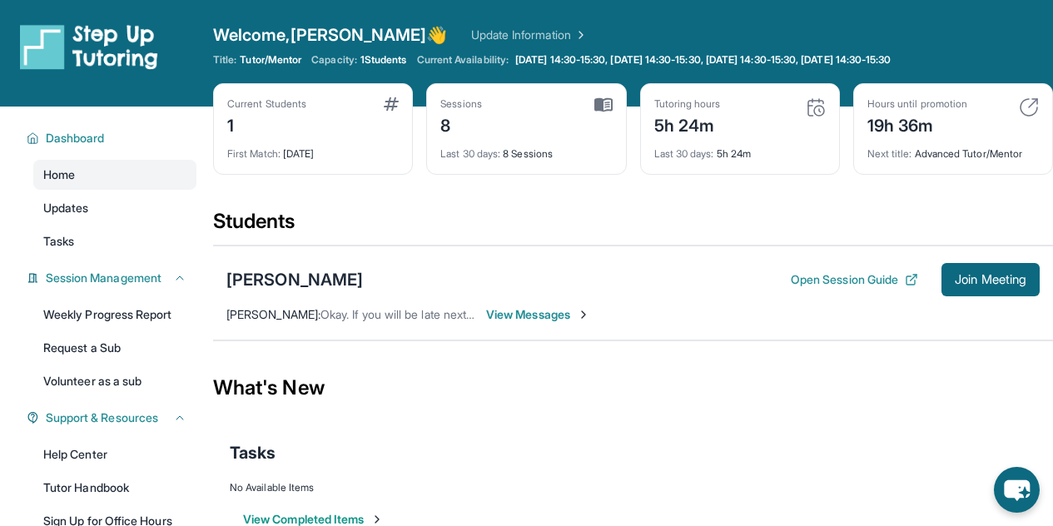  Describe the element at coordinates (102, 418) in the screenshot. I see `span: Support & Resources` at that location.